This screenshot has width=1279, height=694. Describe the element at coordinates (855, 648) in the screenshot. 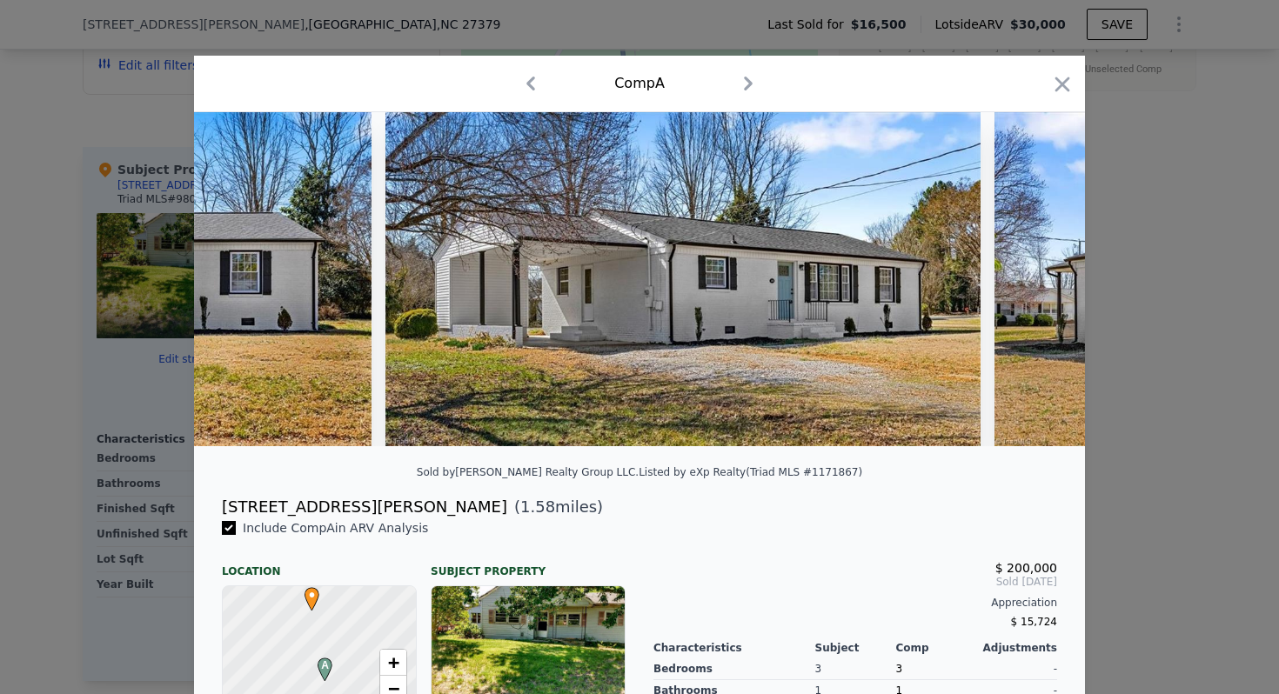

I see `div: Subject` at that location.